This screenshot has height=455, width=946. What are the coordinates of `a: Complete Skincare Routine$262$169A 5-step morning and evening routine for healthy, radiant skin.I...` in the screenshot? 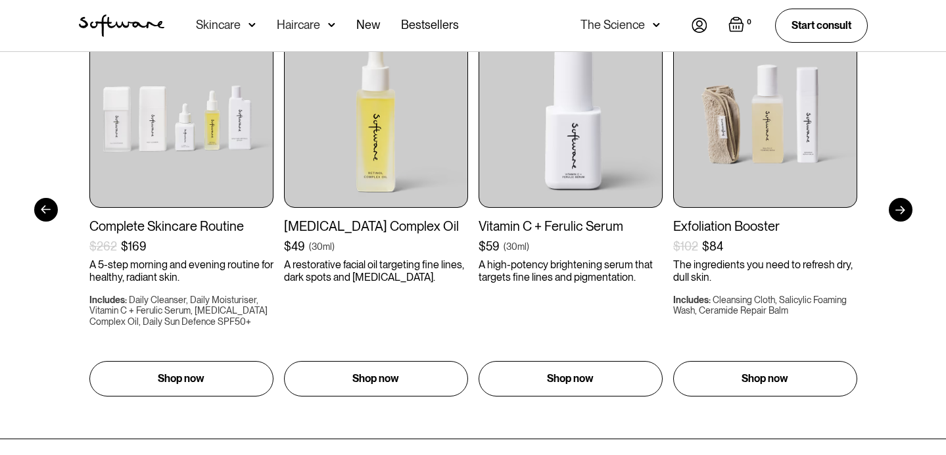 It's located at (181, 210).